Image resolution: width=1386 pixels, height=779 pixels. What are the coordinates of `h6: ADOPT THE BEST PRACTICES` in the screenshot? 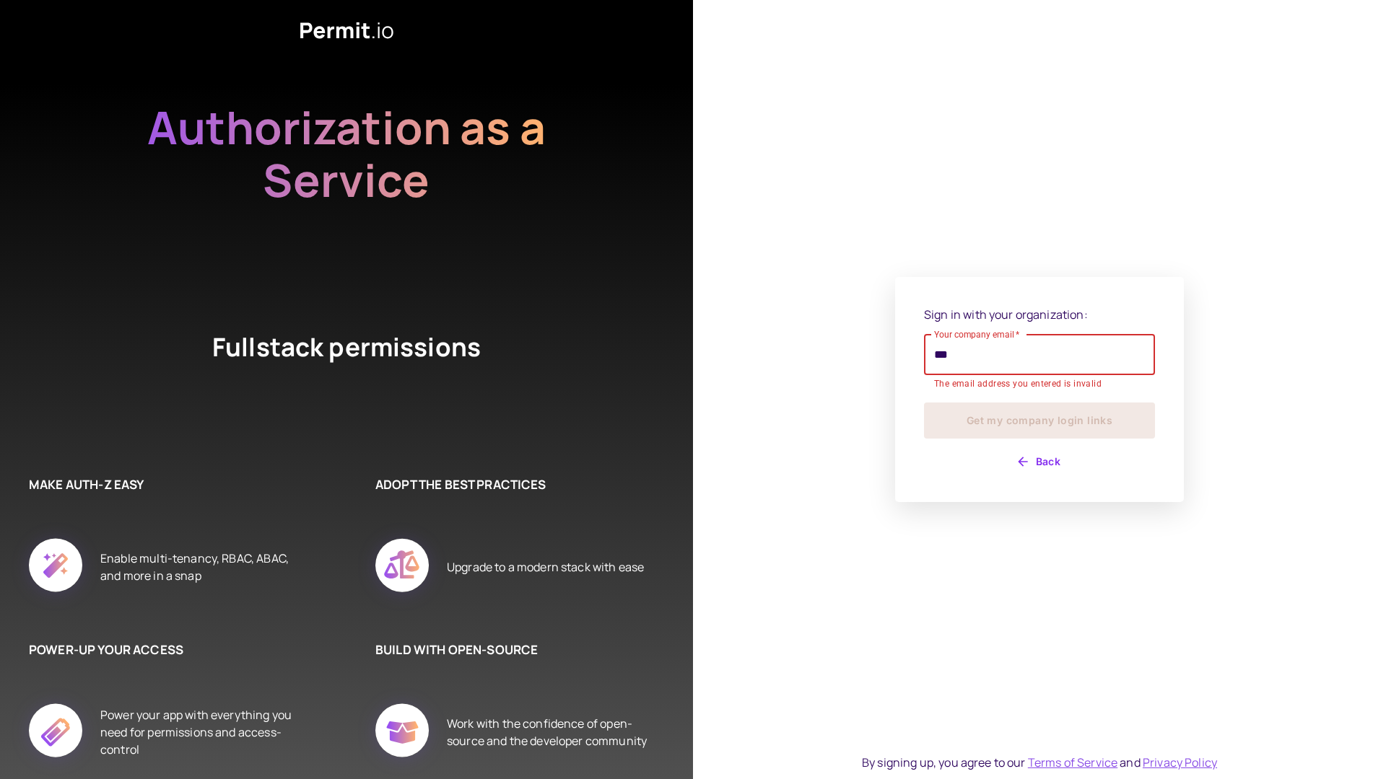 It's located at (512, 485).